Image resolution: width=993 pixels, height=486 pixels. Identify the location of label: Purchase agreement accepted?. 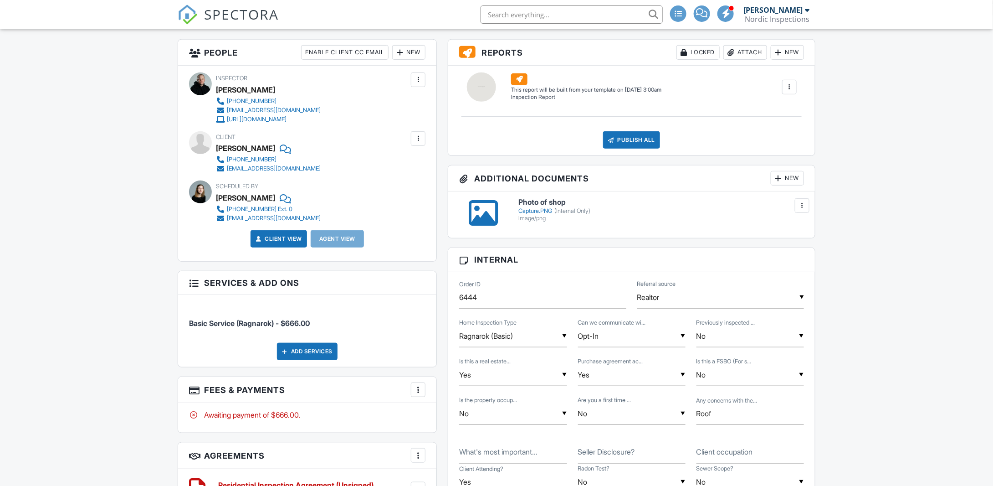
(610, 361).